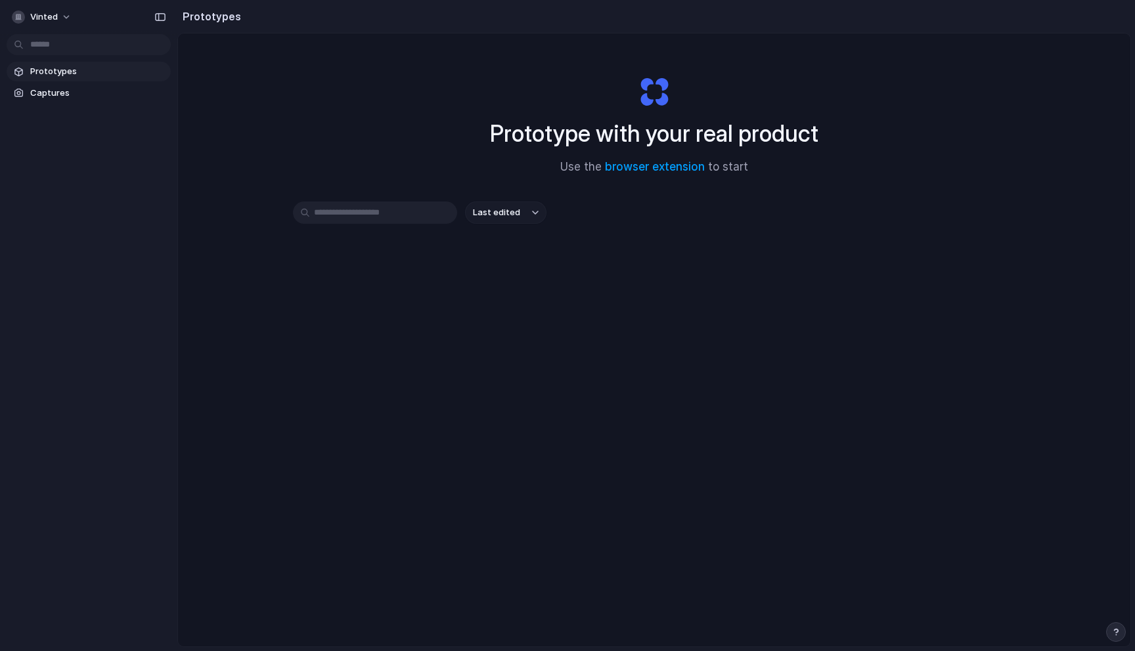  What do you see at coordinates (654, 133) in the screenshot?
I see `h1: Prototype with your real product` at bounding box center [654, 133].